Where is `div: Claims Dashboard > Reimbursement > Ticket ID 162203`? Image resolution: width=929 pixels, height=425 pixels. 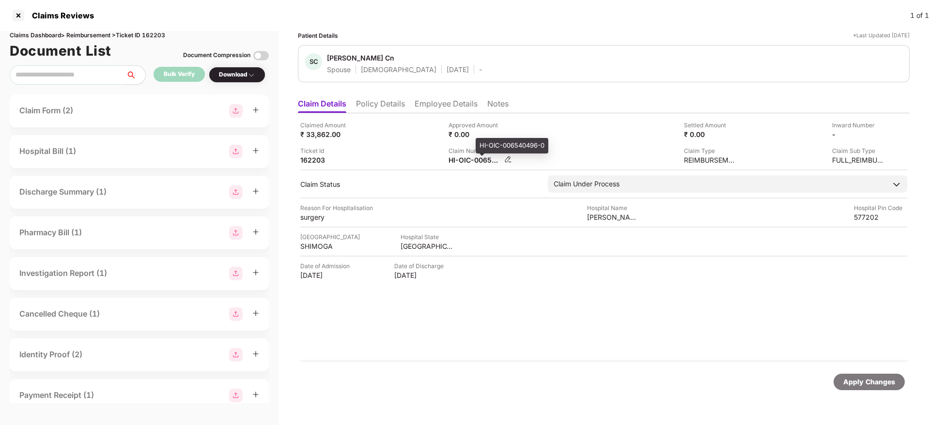
div: Claims Dashboard > Reimbursement > Ticket ID 162203 is located at coordinates (139, 35).